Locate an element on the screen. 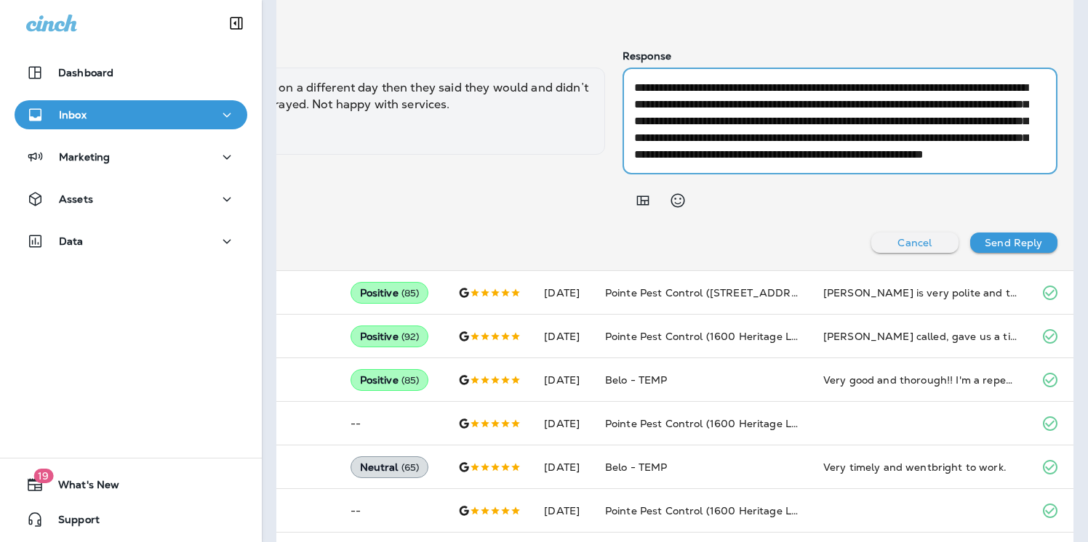 Image resolution: width=1088 pixels, height=542 pixels. p: Cancel is located at coordinates (914, 243).